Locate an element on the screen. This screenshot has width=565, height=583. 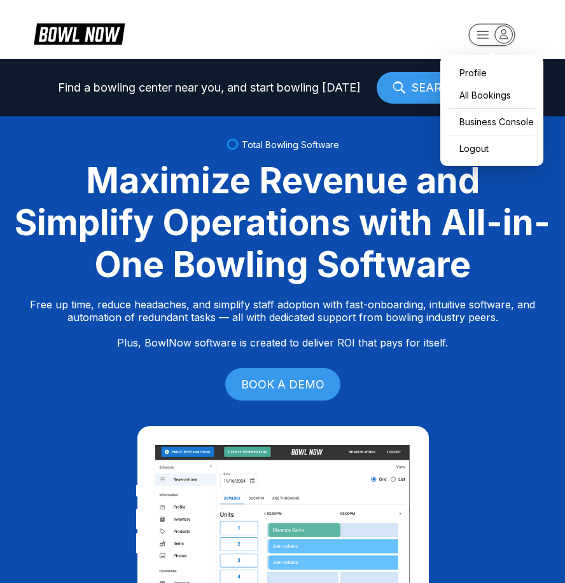
button: Logout is located at coordinates (469, 148).